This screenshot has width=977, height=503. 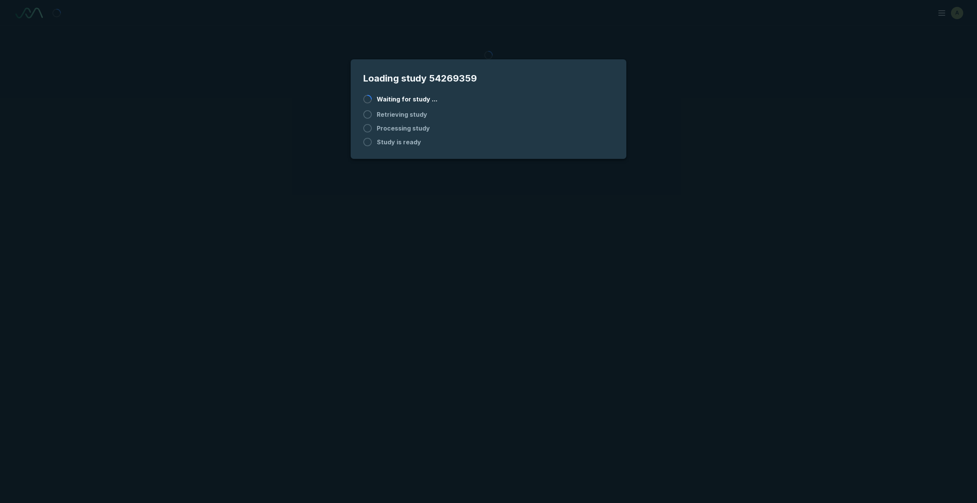 I want to click on span: Waiting for study ..., so click(x=407, y=99).